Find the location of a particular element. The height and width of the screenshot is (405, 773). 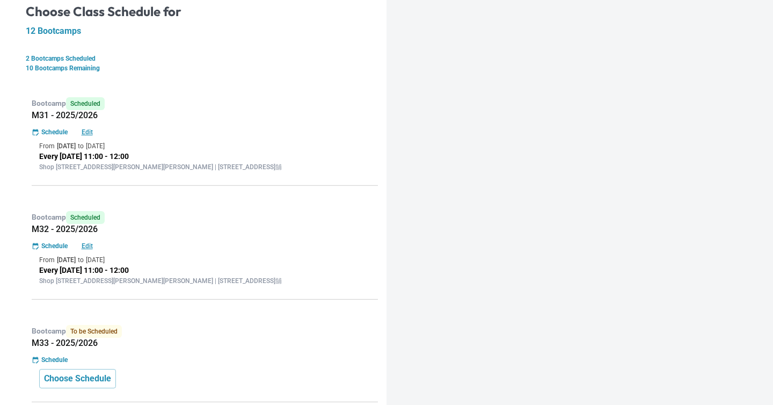

h4: Choose Class Schedule for is located at coordinates (202, 12).